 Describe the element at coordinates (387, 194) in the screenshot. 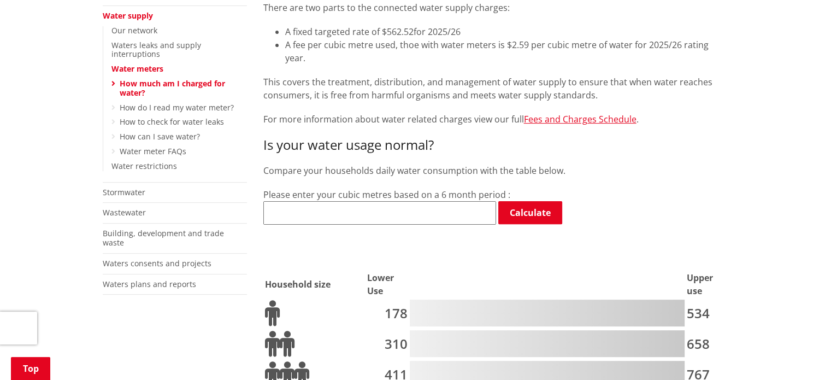

I see `label: Please enter your cubic metres based on a 6 month period :` at that location.